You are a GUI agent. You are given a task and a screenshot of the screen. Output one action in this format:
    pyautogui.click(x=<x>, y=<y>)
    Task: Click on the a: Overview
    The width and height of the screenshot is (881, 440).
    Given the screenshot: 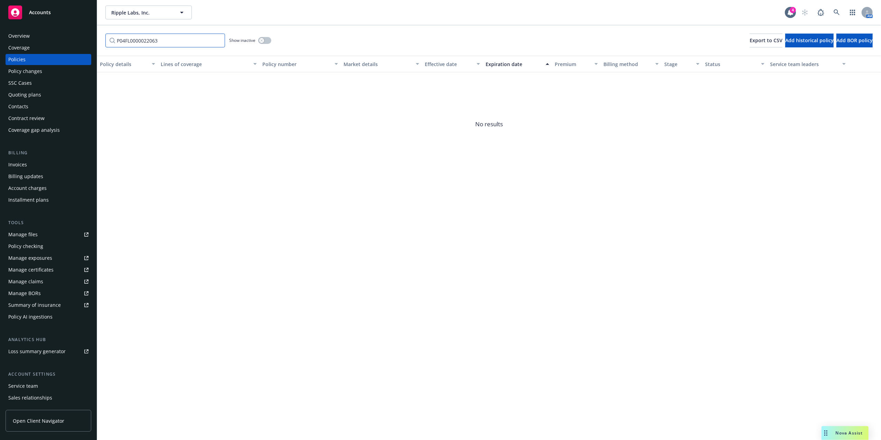 What is the action you would take?
    pyautogui.click(x=48, y=36)
    